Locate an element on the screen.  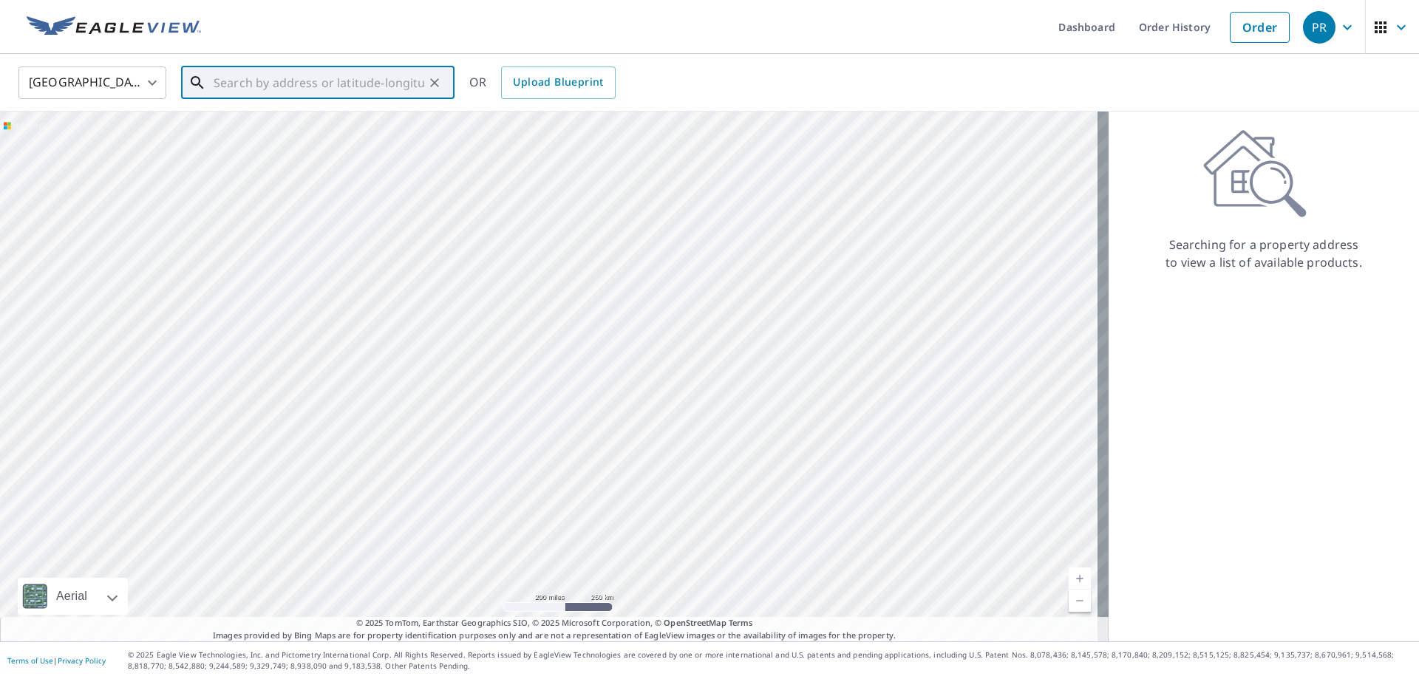
a: Upload Blueprint is located at coordinates (558, 83).